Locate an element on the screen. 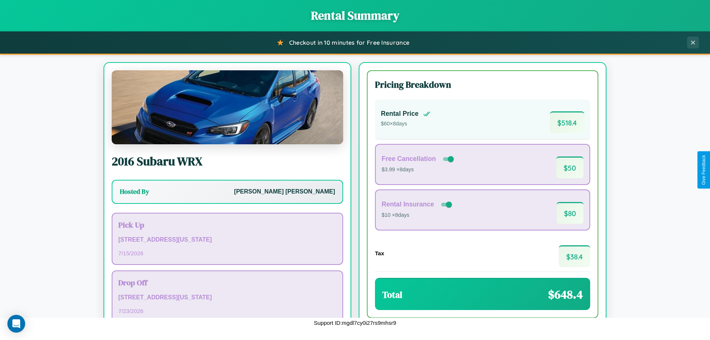  h4: Rental Price is located at coordinates (400, 114).